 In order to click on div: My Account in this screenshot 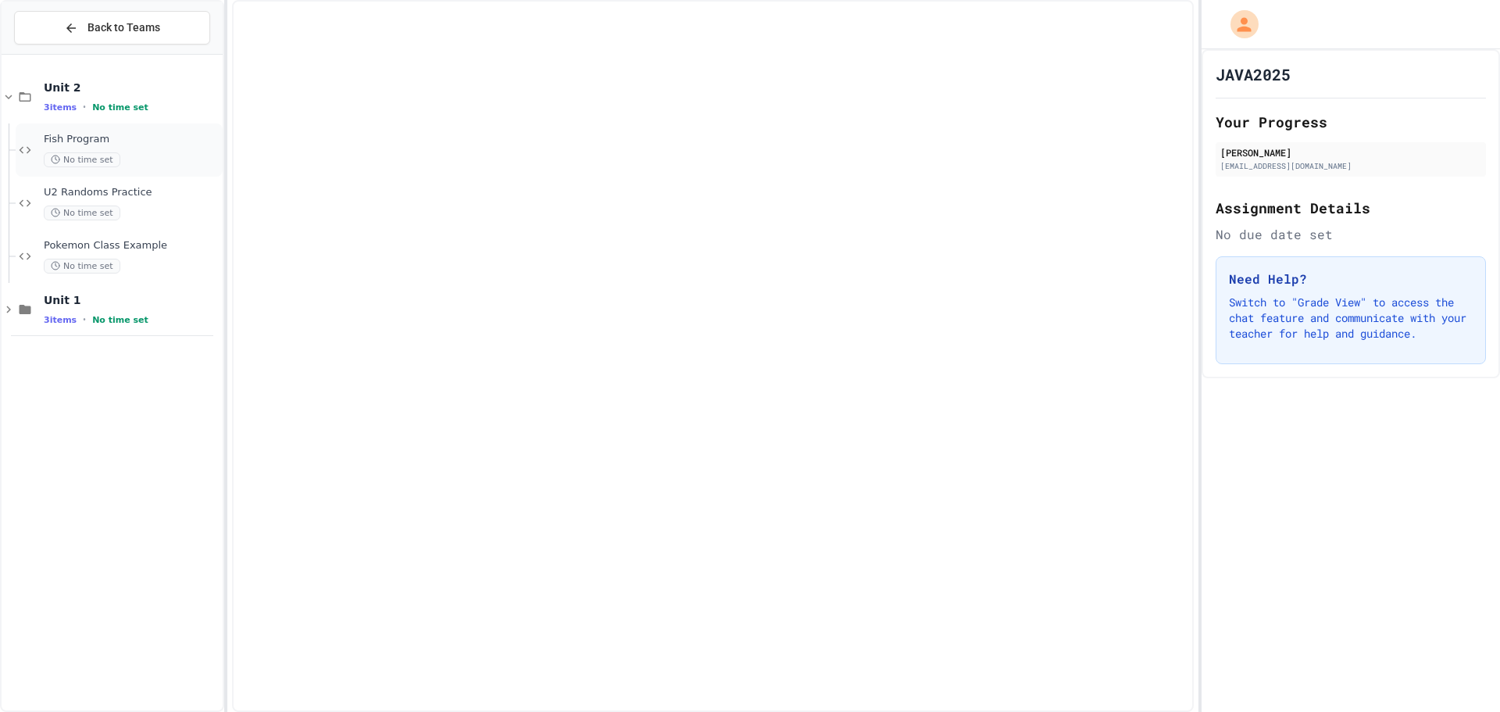, I will do `click(1238, 24)`.